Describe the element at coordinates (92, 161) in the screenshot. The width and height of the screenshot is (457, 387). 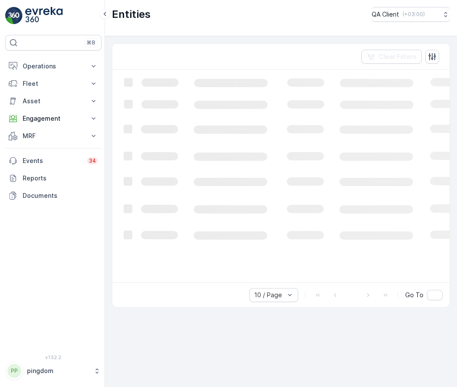
I see `p: 34` at that location.